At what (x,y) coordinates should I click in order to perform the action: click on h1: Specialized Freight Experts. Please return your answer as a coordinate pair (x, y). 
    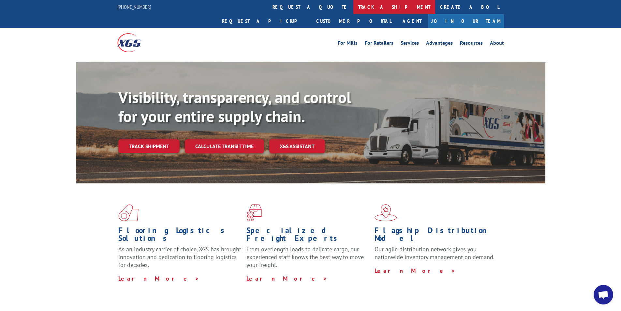
    Looking at the image, I should click on (308, 236).